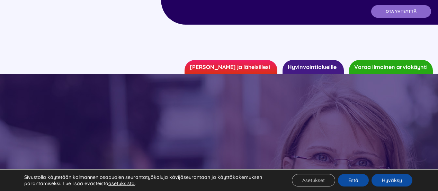 Image resolution: width=438 pixels, height=191 pixels. I want to click on a: Varaa ilmainen arviokäynti, so click(391, 67).